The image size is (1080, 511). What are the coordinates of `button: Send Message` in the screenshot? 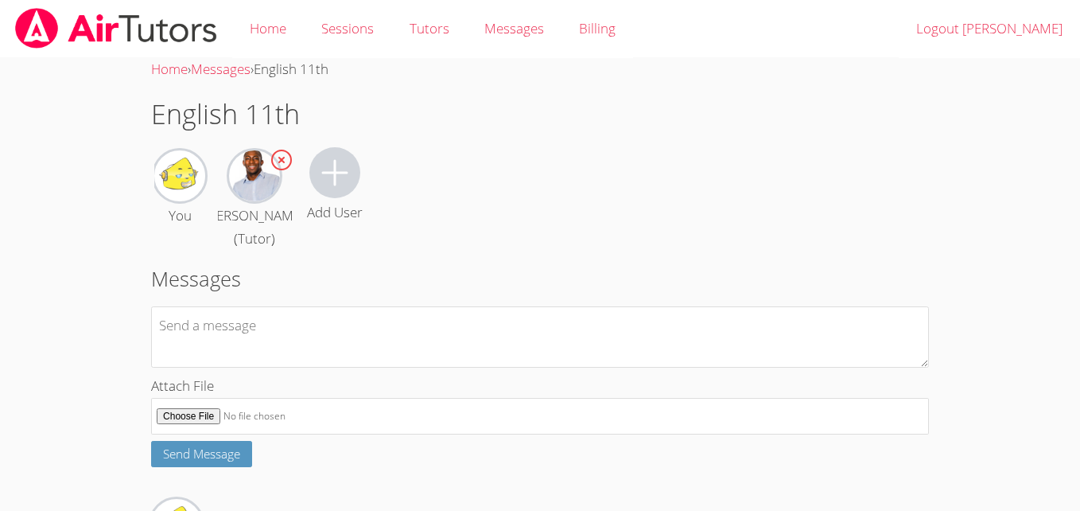 It's located at (201, 453).